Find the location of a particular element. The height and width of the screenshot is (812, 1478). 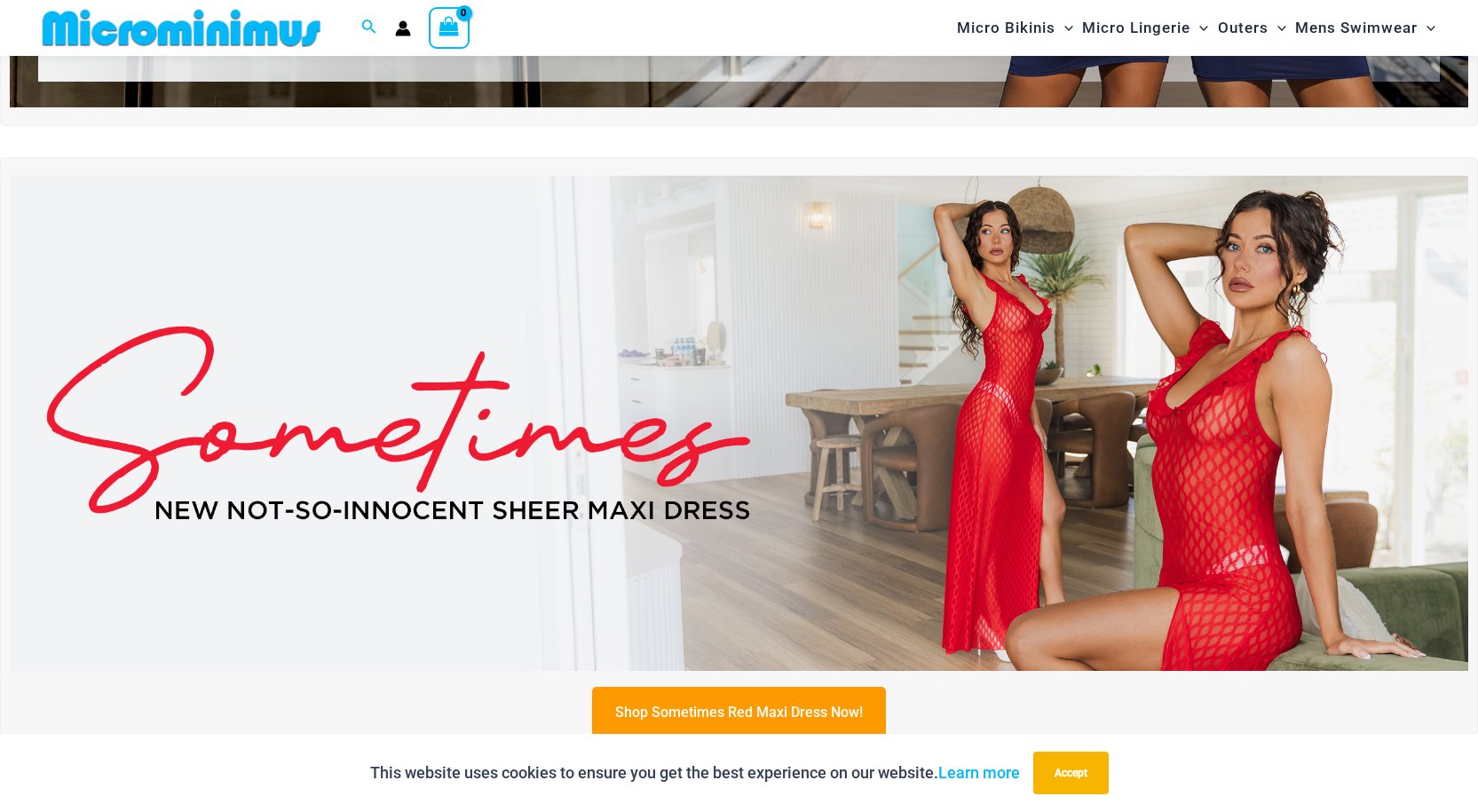

a: Shop Sometimes Red Maxi Dress Now! is located at coordinates (739, 712).